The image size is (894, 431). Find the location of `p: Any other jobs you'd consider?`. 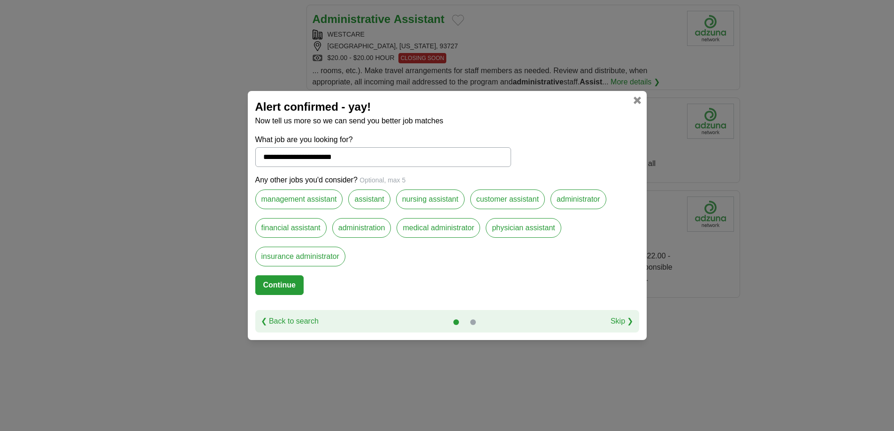

p: Any other jobs you'd consider? is located at coordinates (447, 180).